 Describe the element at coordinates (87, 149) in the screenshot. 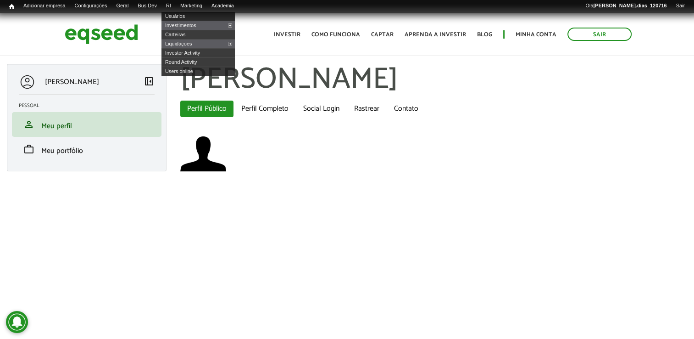

I see `a: workMeu portfólio` at that location.